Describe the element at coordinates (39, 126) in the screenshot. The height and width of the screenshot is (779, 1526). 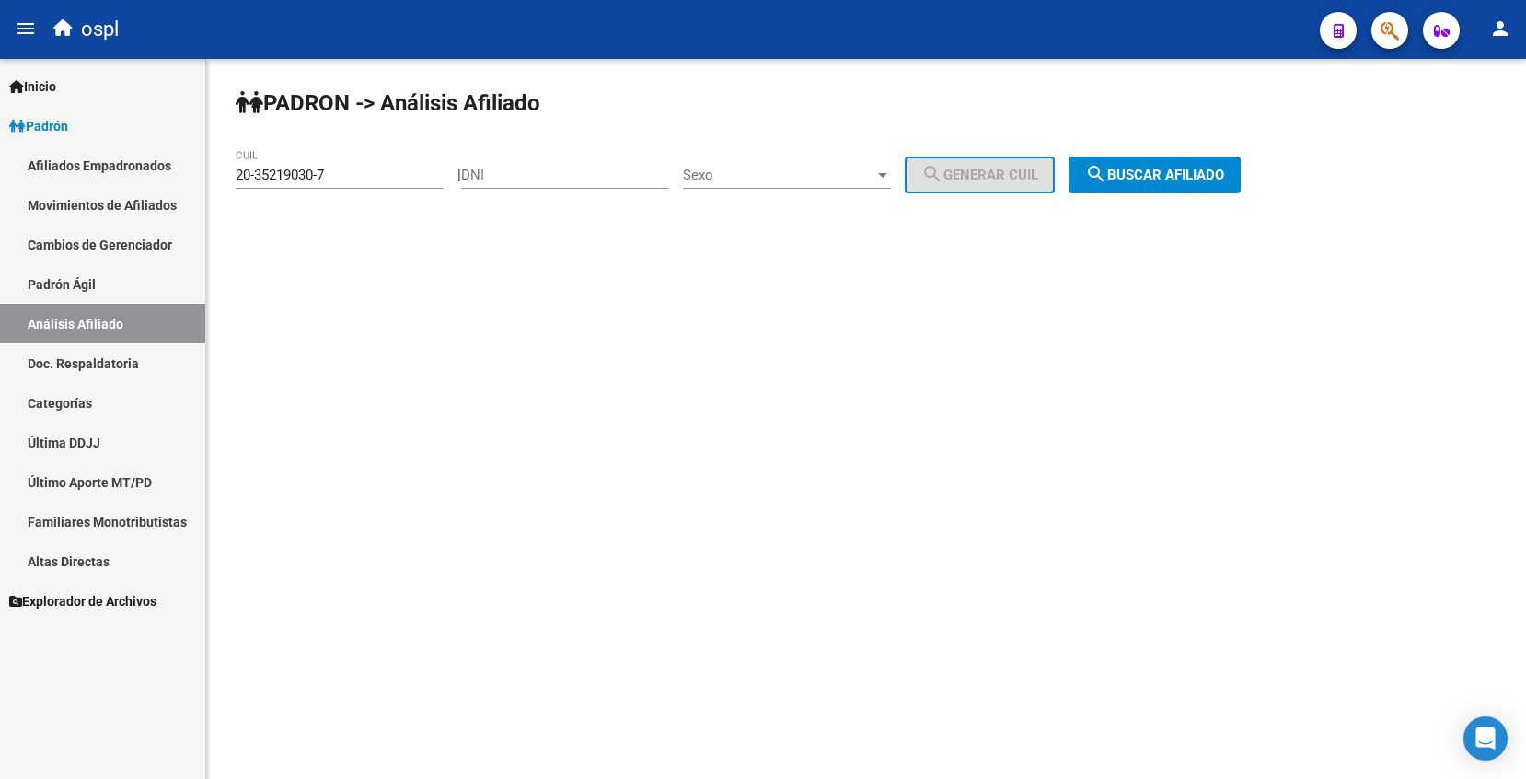
I see `span: Padrón` at that location.